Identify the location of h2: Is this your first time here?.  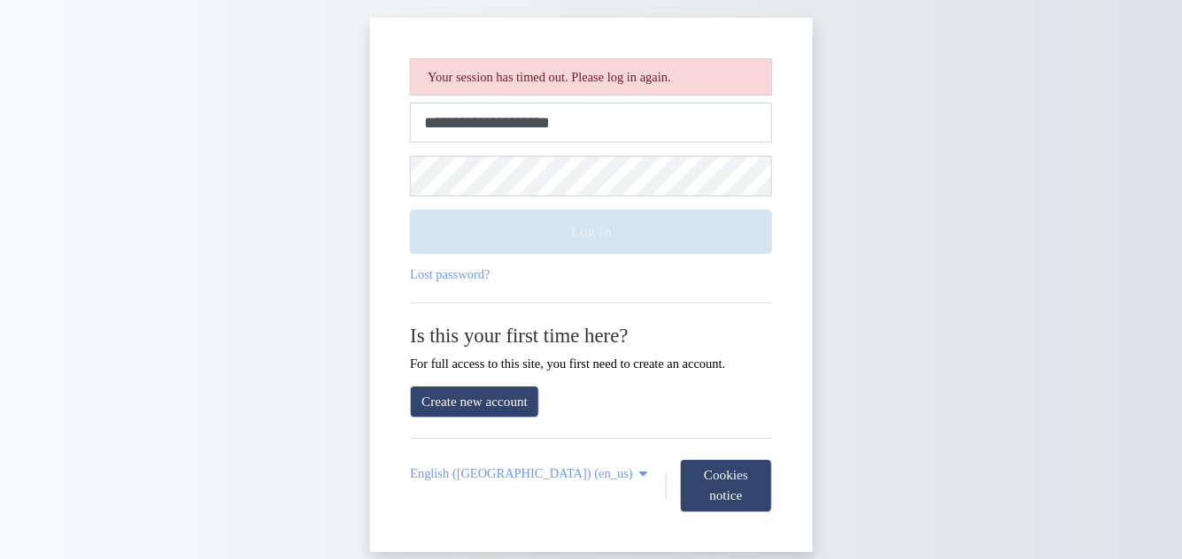
(590, 335).